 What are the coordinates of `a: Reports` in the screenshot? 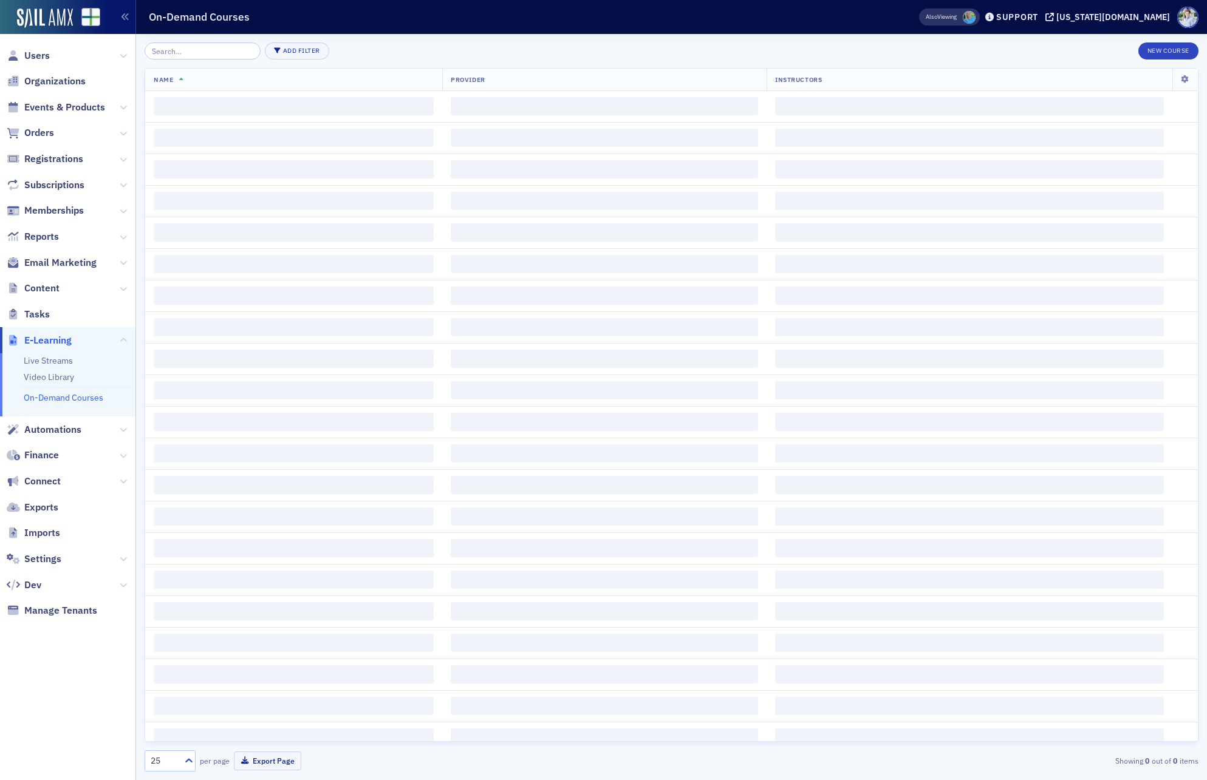 It's located at (33, 237).